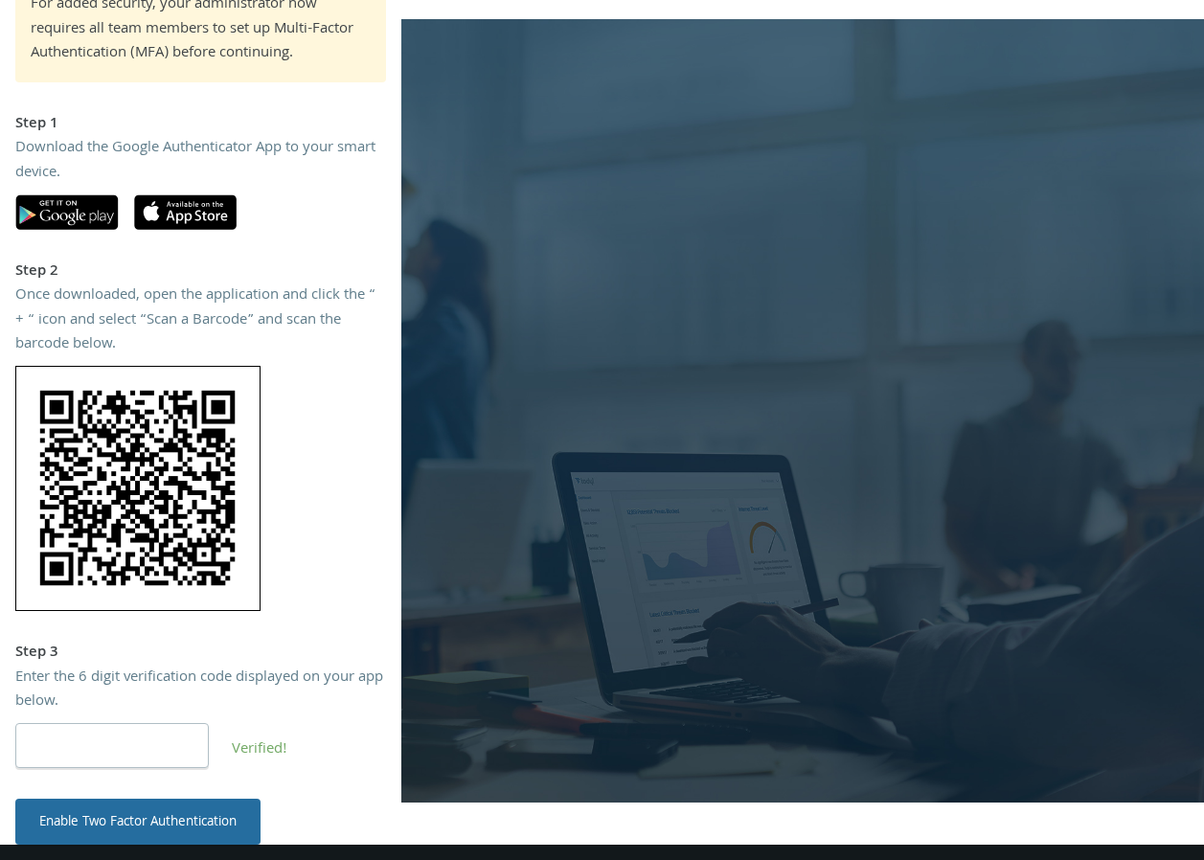 The height and width of the screenshot is (860, 1204). Describe the element at coordinates (36, 653) in the screenshot. I see `strong: Step 3` at that location.